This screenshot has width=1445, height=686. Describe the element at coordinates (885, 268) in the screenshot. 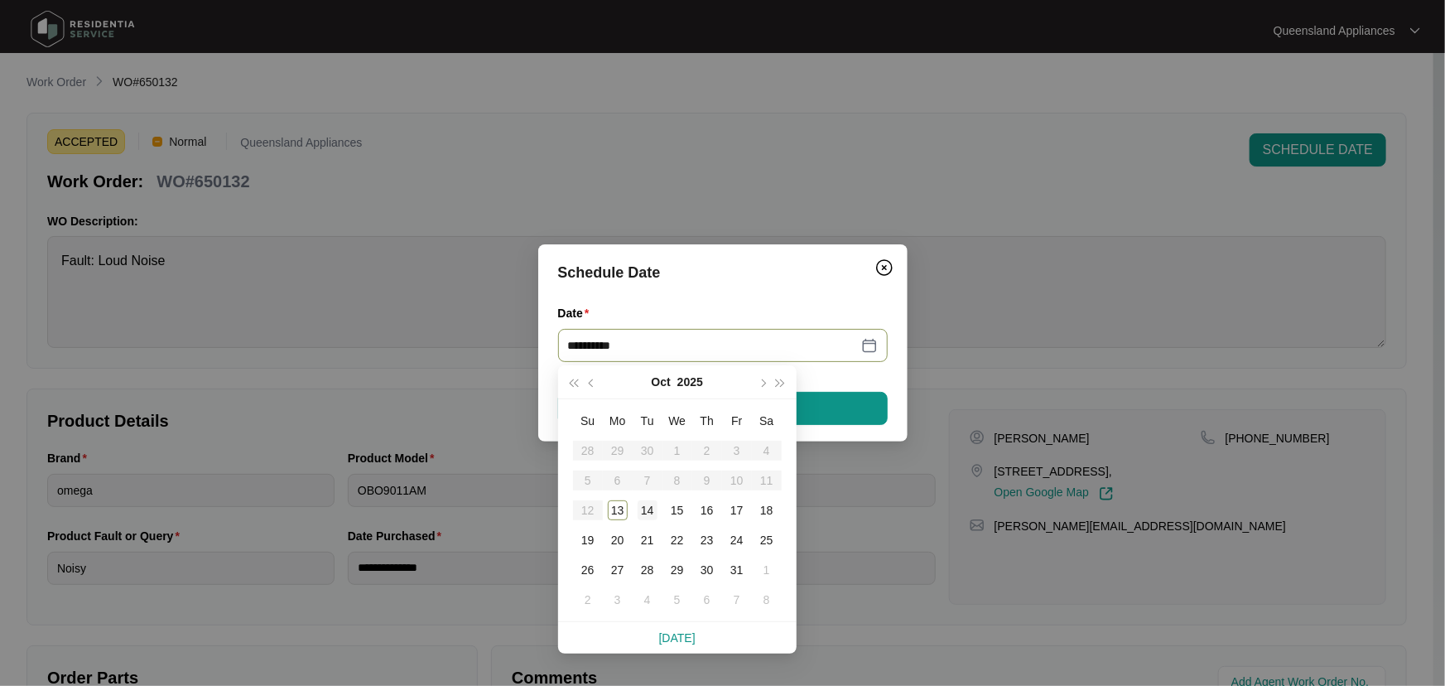

I see `img: closeCircle` at that location.